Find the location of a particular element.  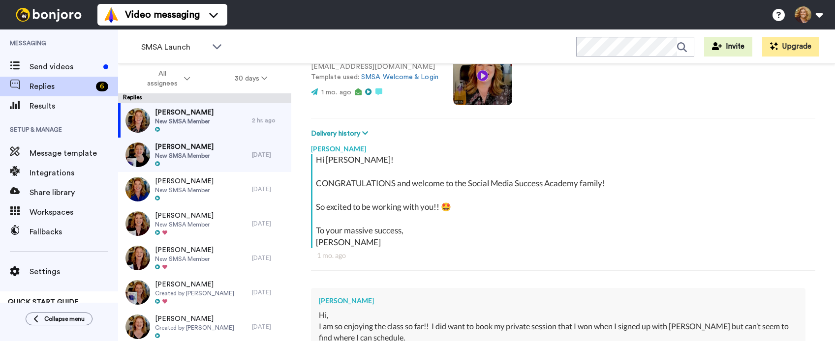

span: QUICK START GUIDE is located at coordinates (43, 302).